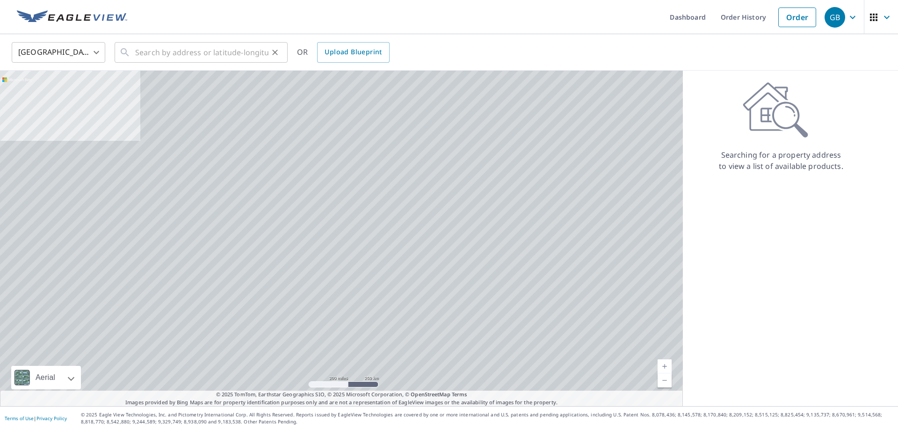  Describe the element at coordinates (459, 394) in the screenshot. I see `a: Terms` at that location.